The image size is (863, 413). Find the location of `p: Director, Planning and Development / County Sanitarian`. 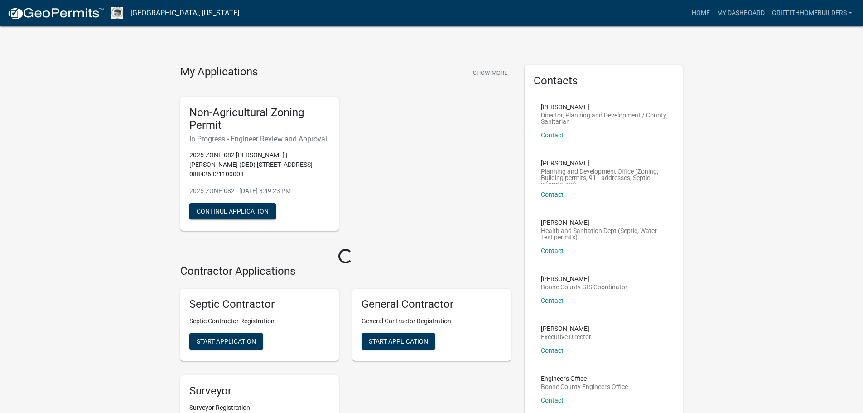

p: Director, Planning and Development / County Sanitarian is located at coordinates (604, 118).